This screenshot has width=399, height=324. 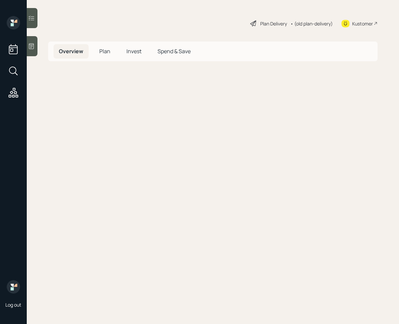 I want to click on div: Kustomer, so click(x=363, y=23).